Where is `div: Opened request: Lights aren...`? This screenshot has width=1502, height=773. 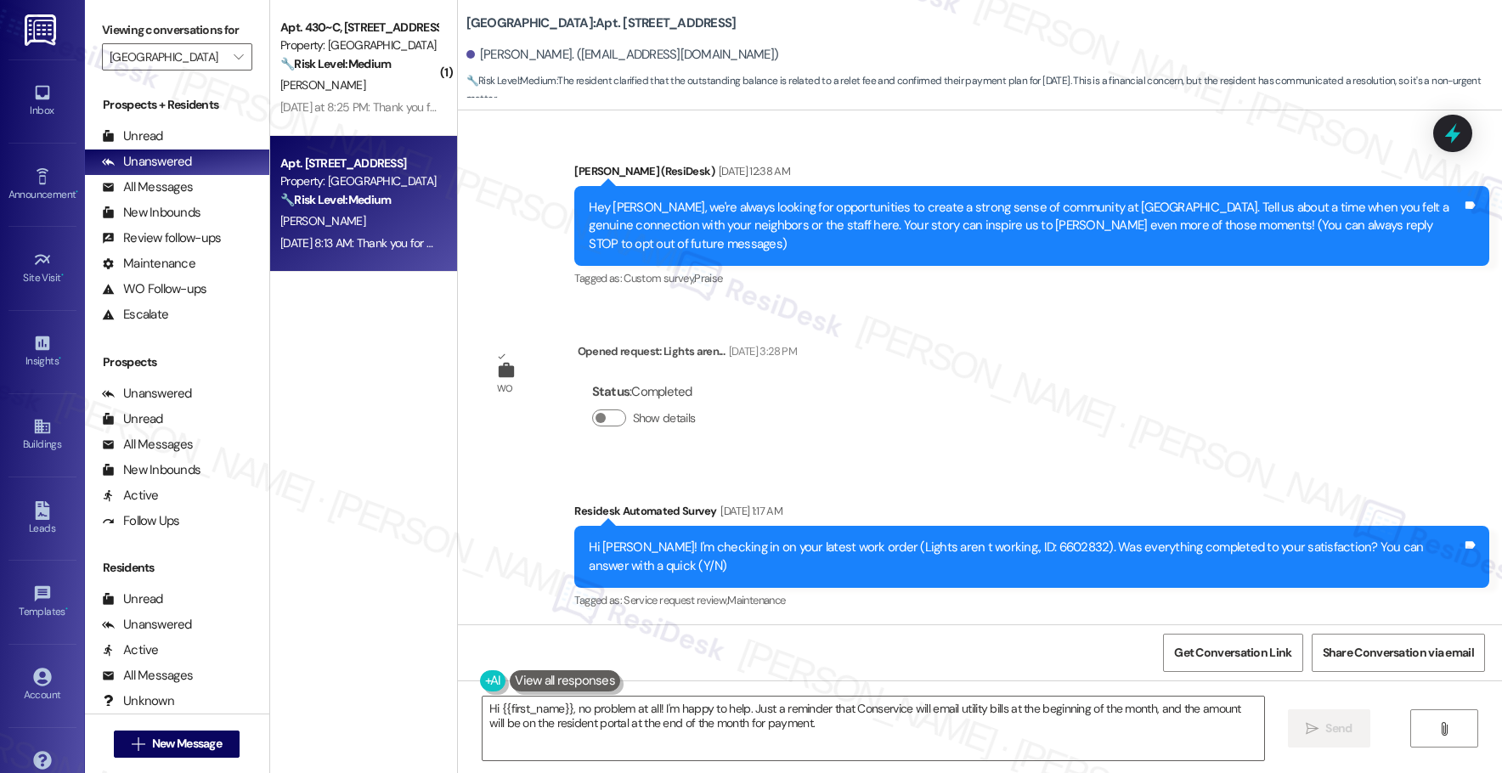 div: Opened request: Lights aren... is located at coordinates (687, 354).